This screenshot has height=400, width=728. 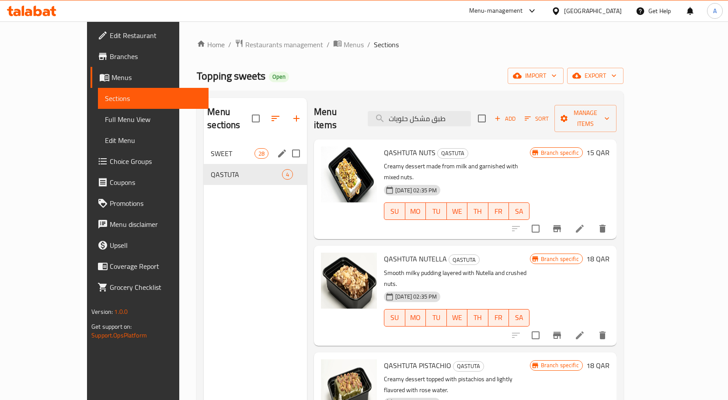 I want to click on span: Select section, so click(x=482, y=119).